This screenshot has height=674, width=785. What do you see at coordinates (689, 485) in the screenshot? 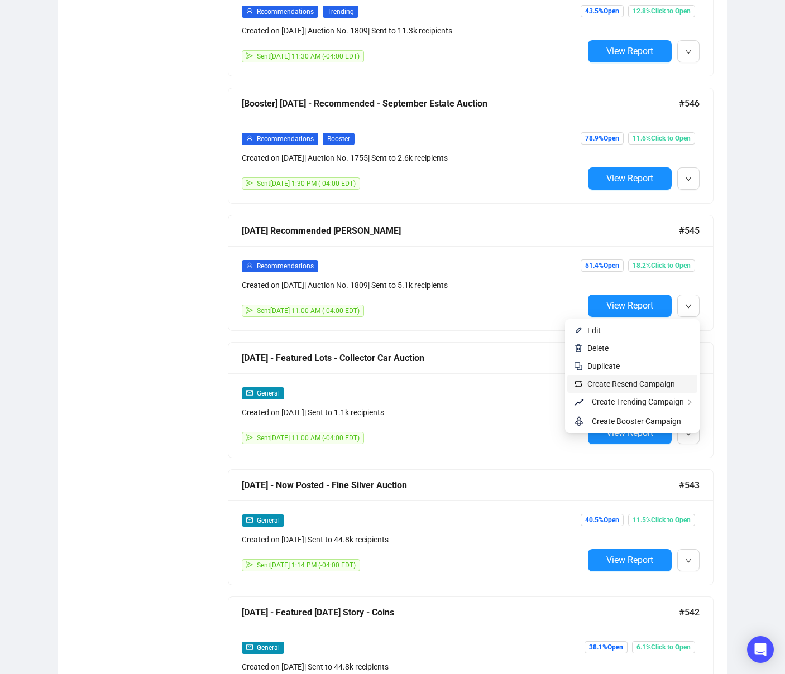
I see `span: #543` at bounding box center [689, 485].